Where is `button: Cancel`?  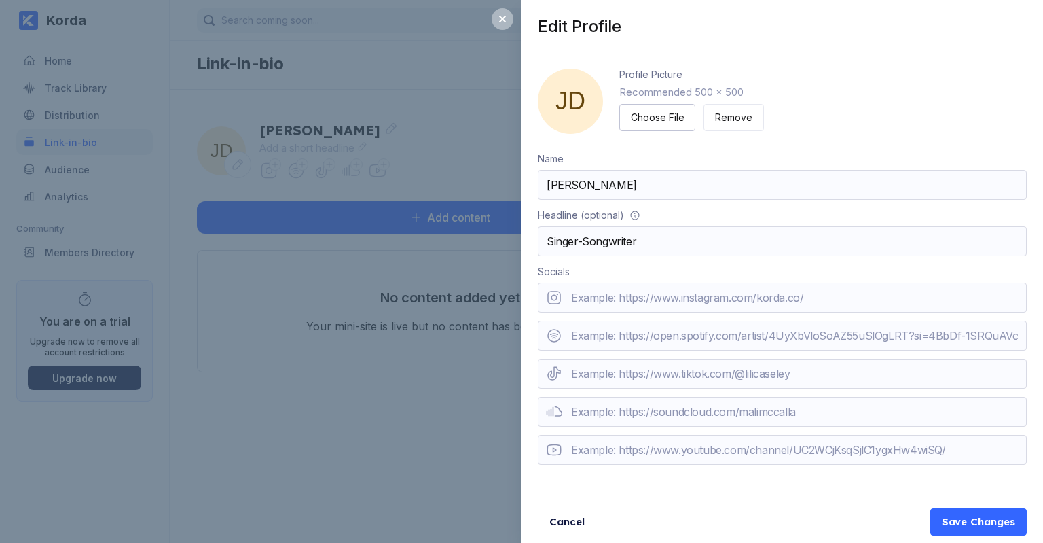 button: Cancel is located at coordinates (567, 522).